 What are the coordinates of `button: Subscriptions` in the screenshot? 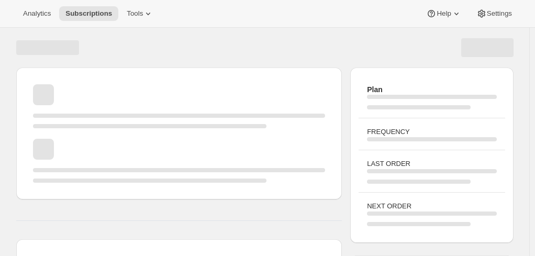 It's located at (89, 14).